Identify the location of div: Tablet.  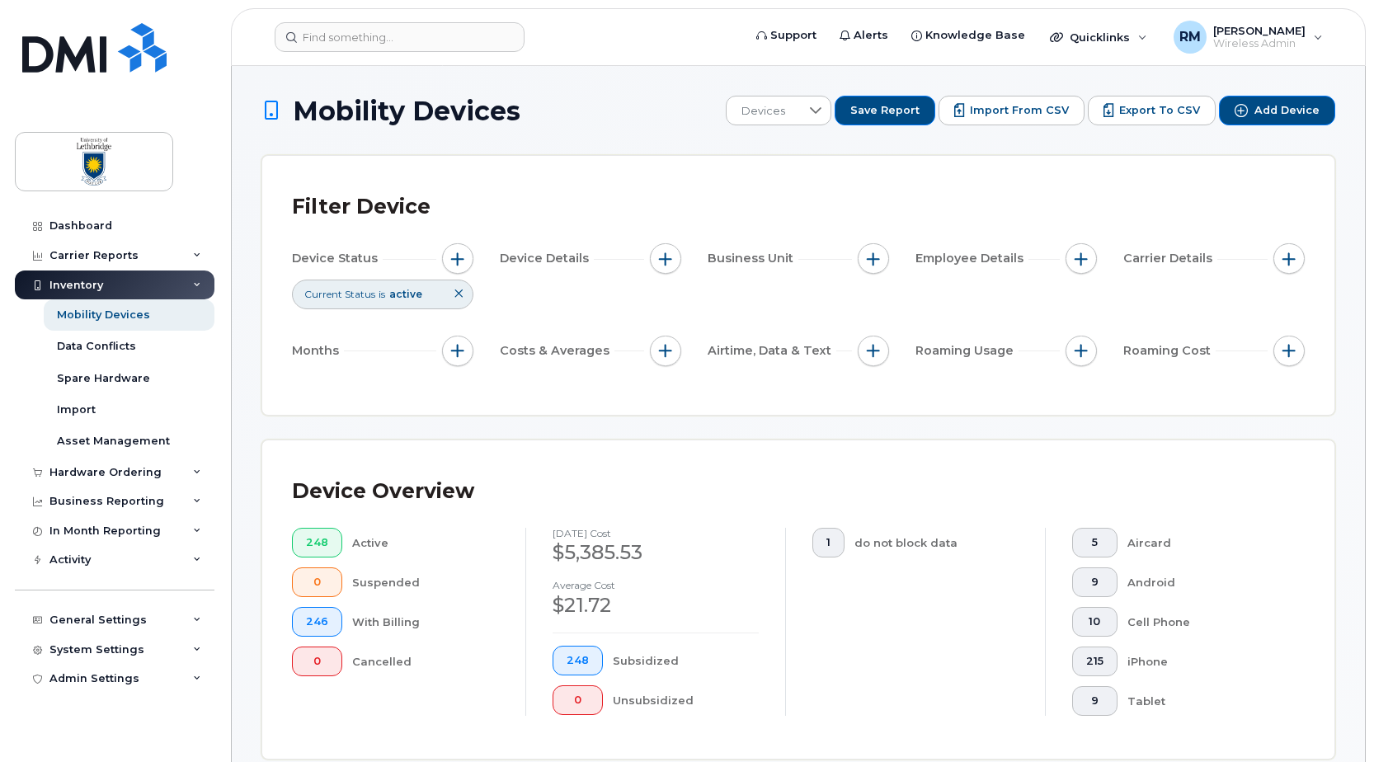
(1203, 701).